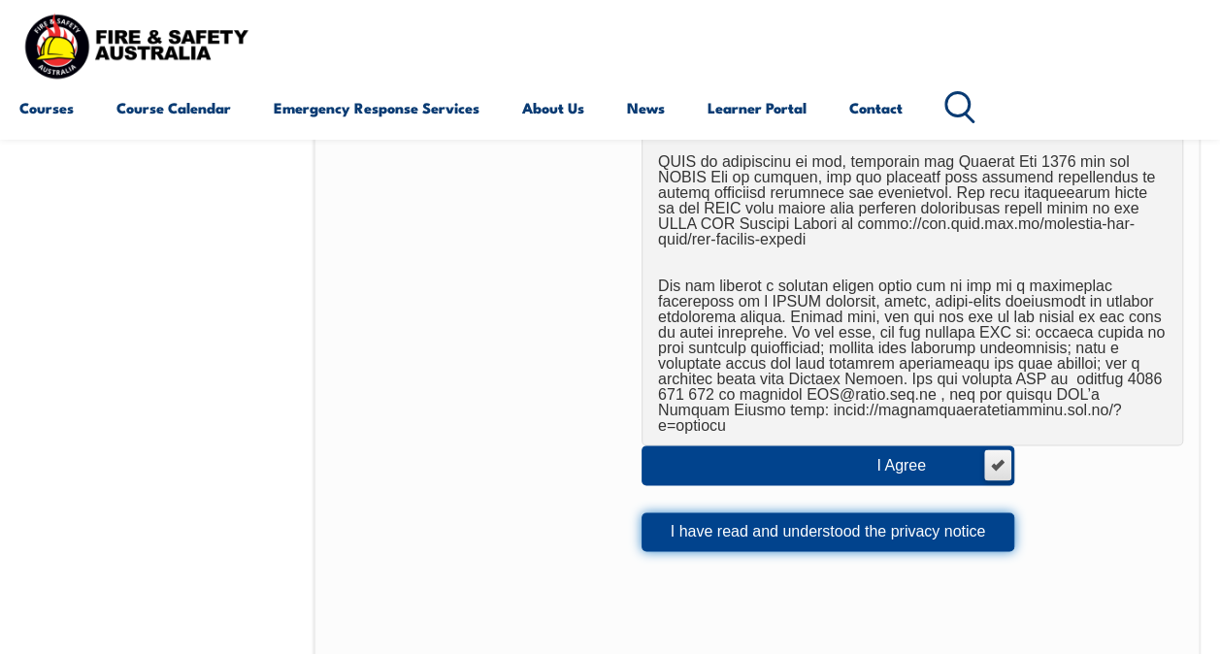 The image size is (1220, 654). Describe the element at coordinates (645, 108) in the screenshot. I see `a: News` at that location.